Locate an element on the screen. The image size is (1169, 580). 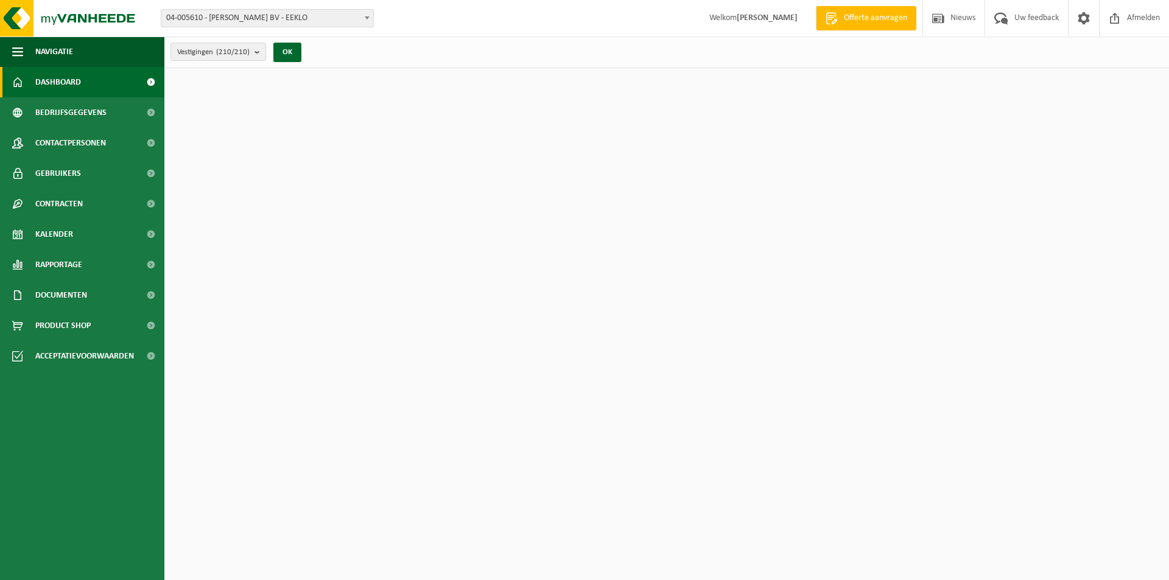
count: (210/210) is located at coordinates (233, 52).